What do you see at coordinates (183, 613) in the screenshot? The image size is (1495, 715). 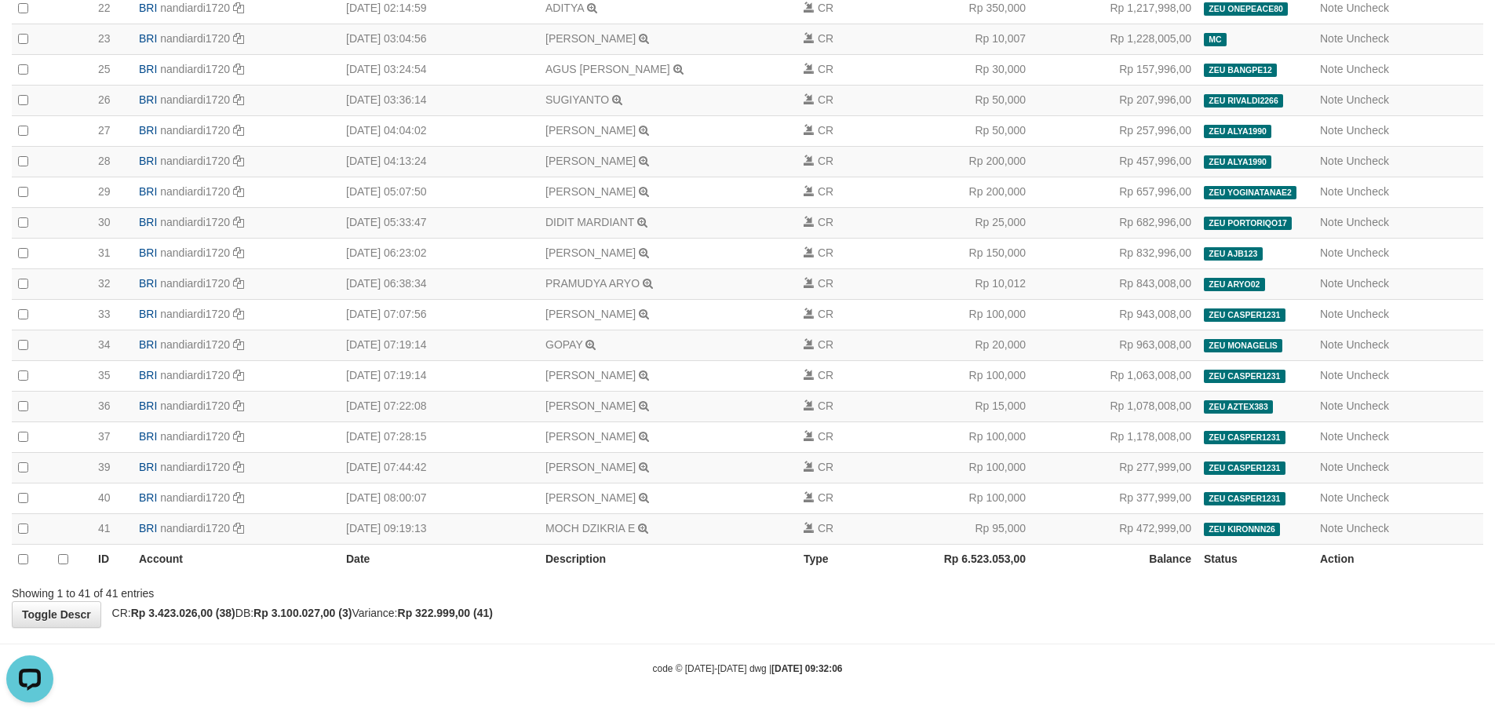 I see `strong: Rp 3.423.026,00 (38)` at bounding box center [183, 613].